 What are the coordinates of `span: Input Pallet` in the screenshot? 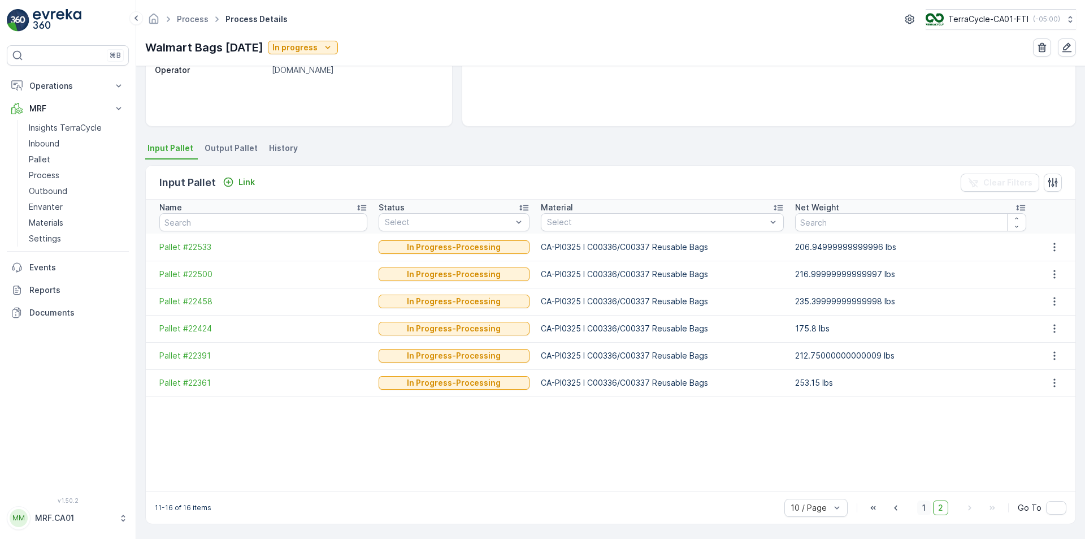 It's located at (170, 148).